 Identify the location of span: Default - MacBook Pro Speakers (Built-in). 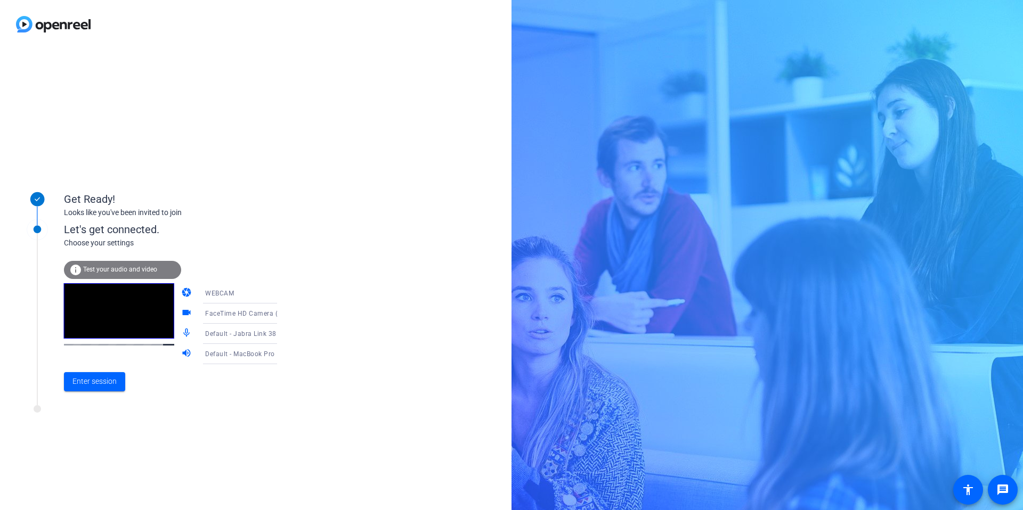
(269, 354).